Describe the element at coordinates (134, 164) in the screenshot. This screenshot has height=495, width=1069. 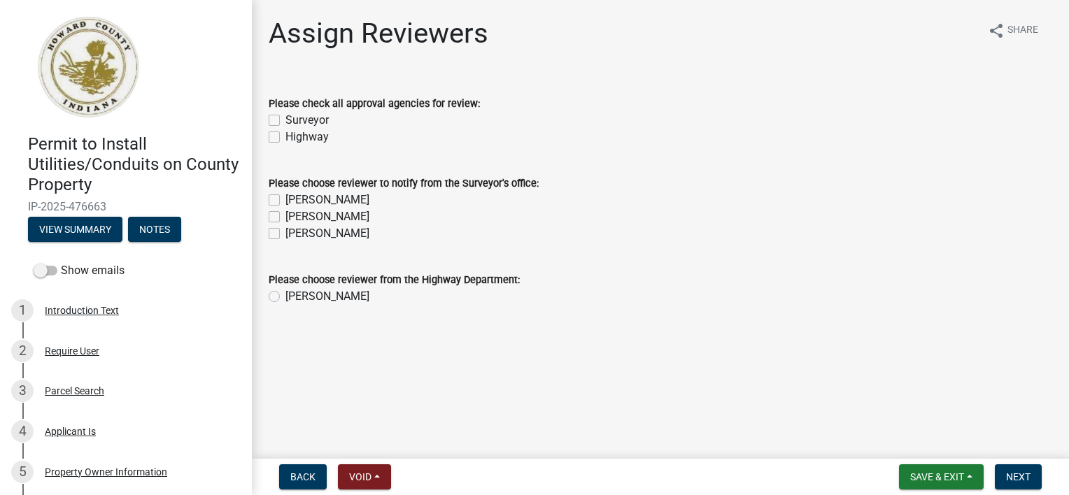
I see `h4: Permit to Install Utilities/Conduits on County Property` at that location.